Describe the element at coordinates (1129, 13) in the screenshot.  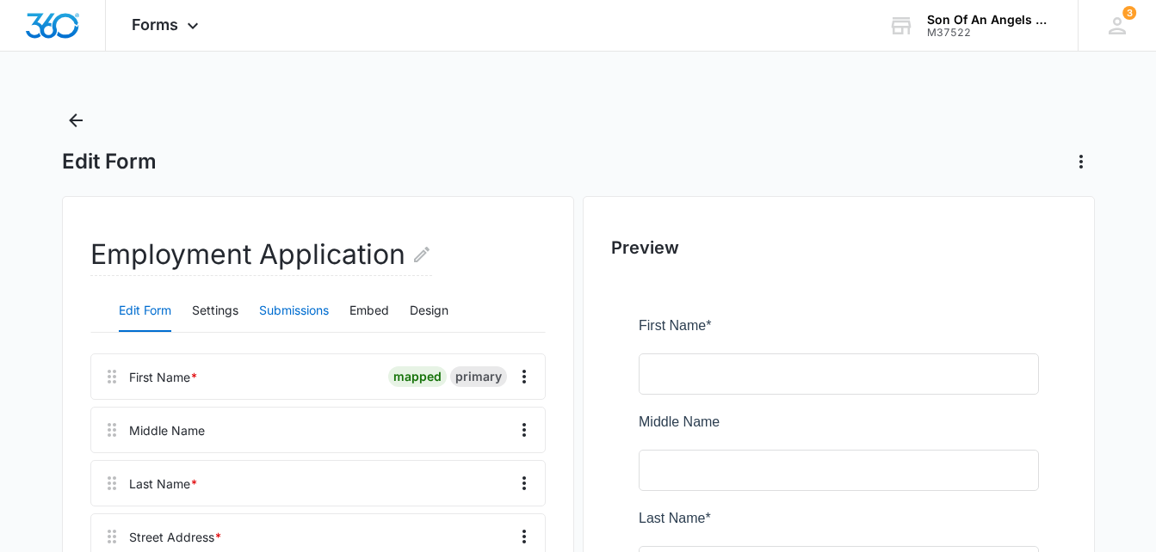
I see `span: 3` at that location.